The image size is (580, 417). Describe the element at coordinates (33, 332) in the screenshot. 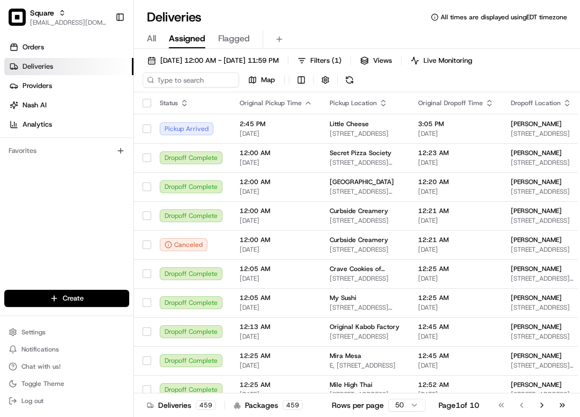

I see `span: Settings` at that location.